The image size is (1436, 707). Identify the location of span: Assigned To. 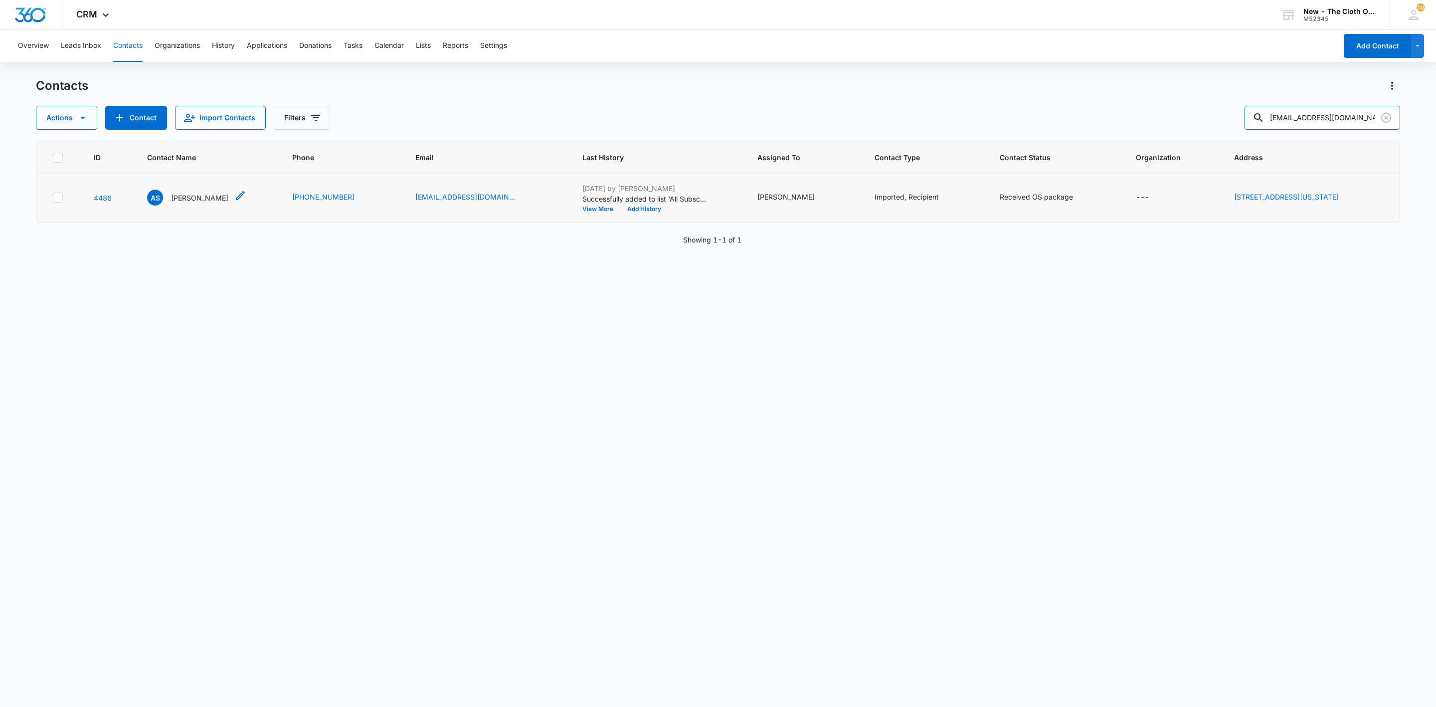
(797, 157).